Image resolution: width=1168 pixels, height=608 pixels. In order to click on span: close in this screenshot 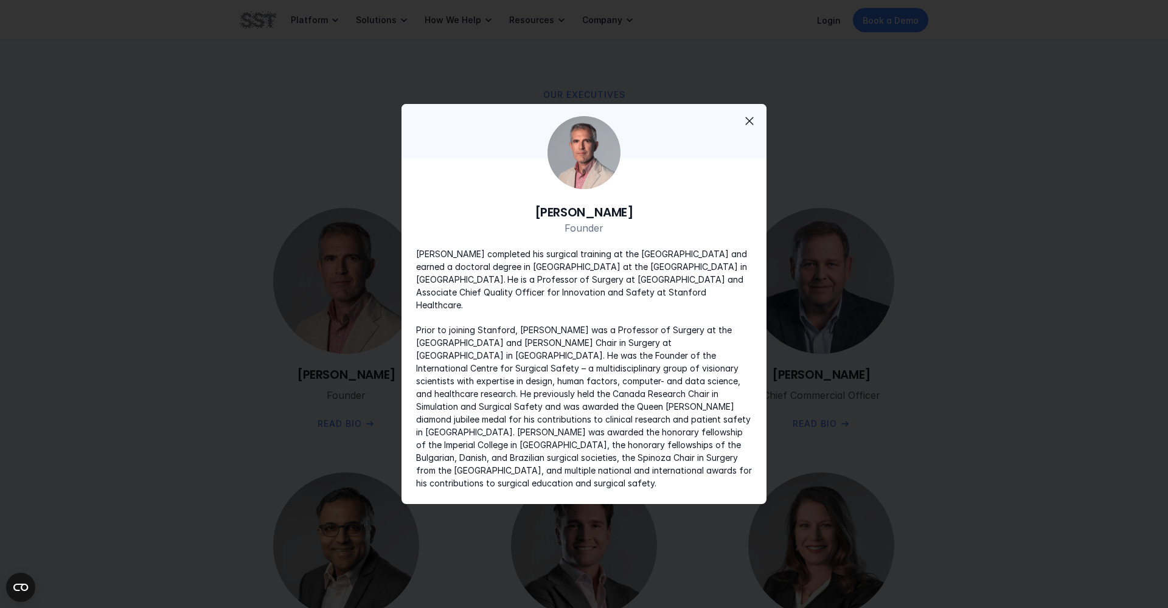, I will do `click(749, 121)`.